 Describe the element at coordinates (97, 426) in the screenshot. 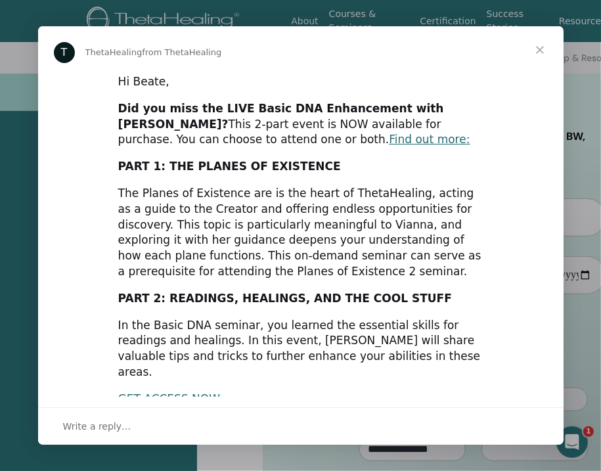

I see `span: Write a reply…` at that location.